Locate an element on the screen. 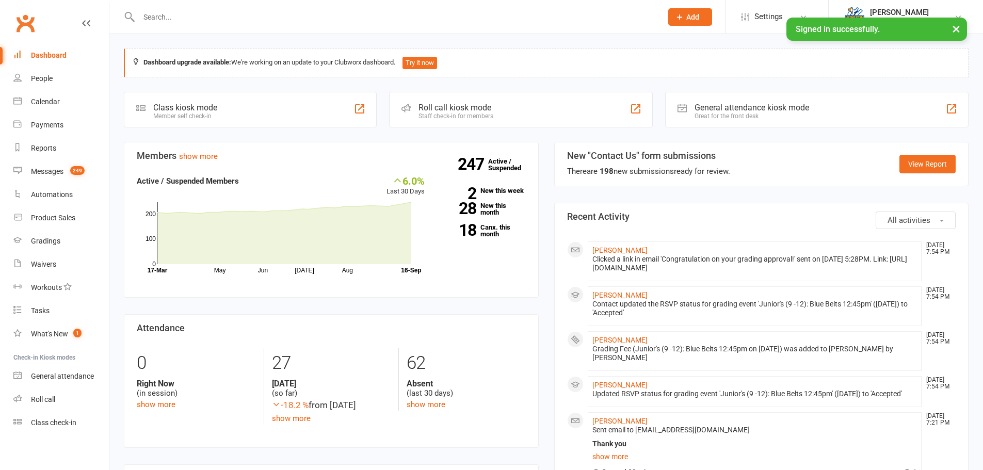 This screenshot has height=470, width=983. div: 0 is located at coordinates (196, 363).